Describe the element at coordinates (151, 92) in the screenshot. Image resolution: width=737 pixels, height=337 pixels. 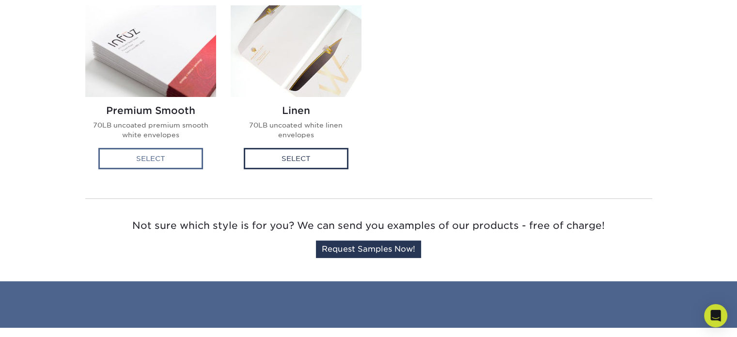
I see `a: Premium Smooth Envelopes Premium Smooth 70LB uncoated premium smooth white envelopes Select` at that location.